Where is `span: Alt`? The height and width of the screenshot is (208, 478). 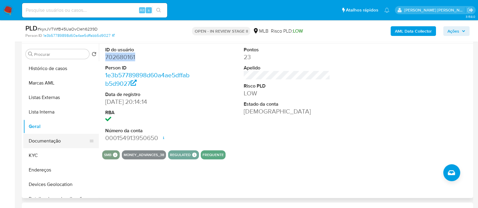 span: Alt is located at coordinates (142, 10).